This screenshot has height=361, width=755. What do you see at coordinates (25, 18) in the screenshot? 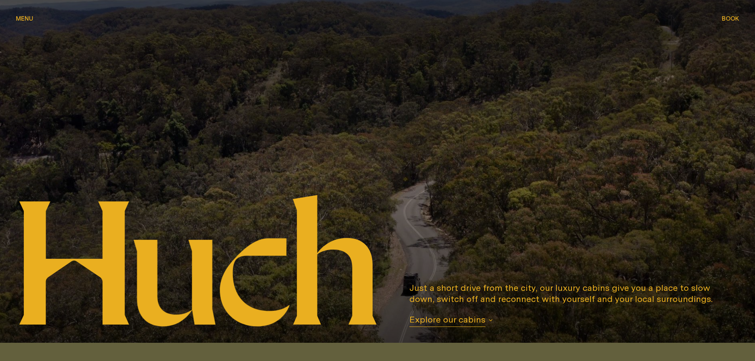
I see `span: Menu` at bounding box center [25, 18].